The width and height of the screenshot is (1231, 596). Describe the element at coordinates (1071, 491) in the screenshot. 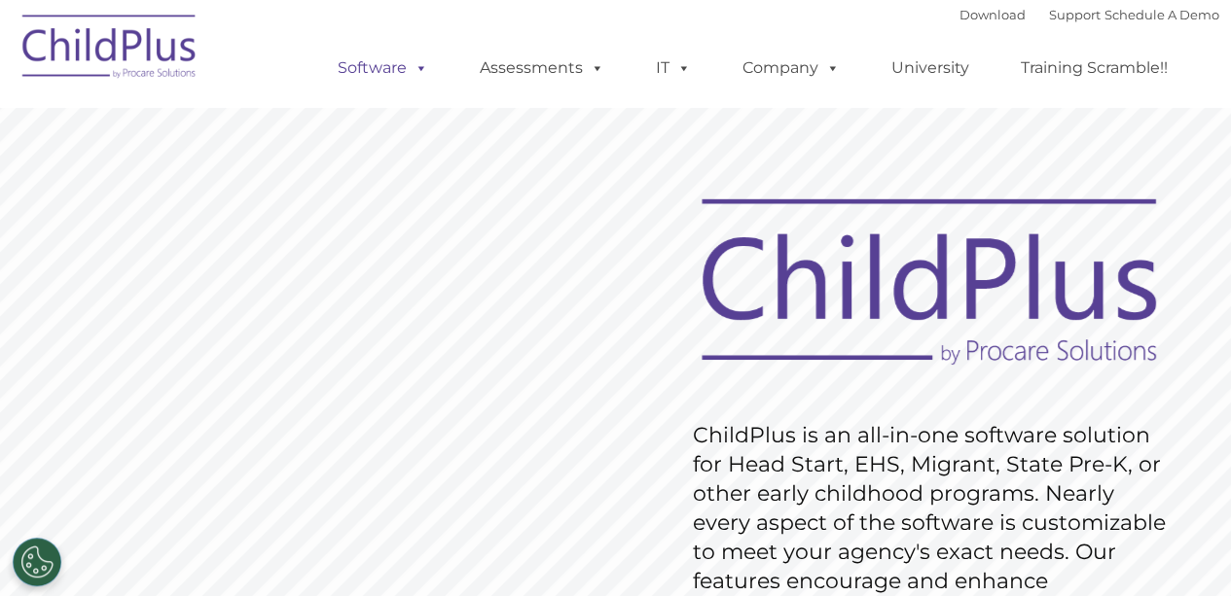

I see `div: Chat Widget` at that location.